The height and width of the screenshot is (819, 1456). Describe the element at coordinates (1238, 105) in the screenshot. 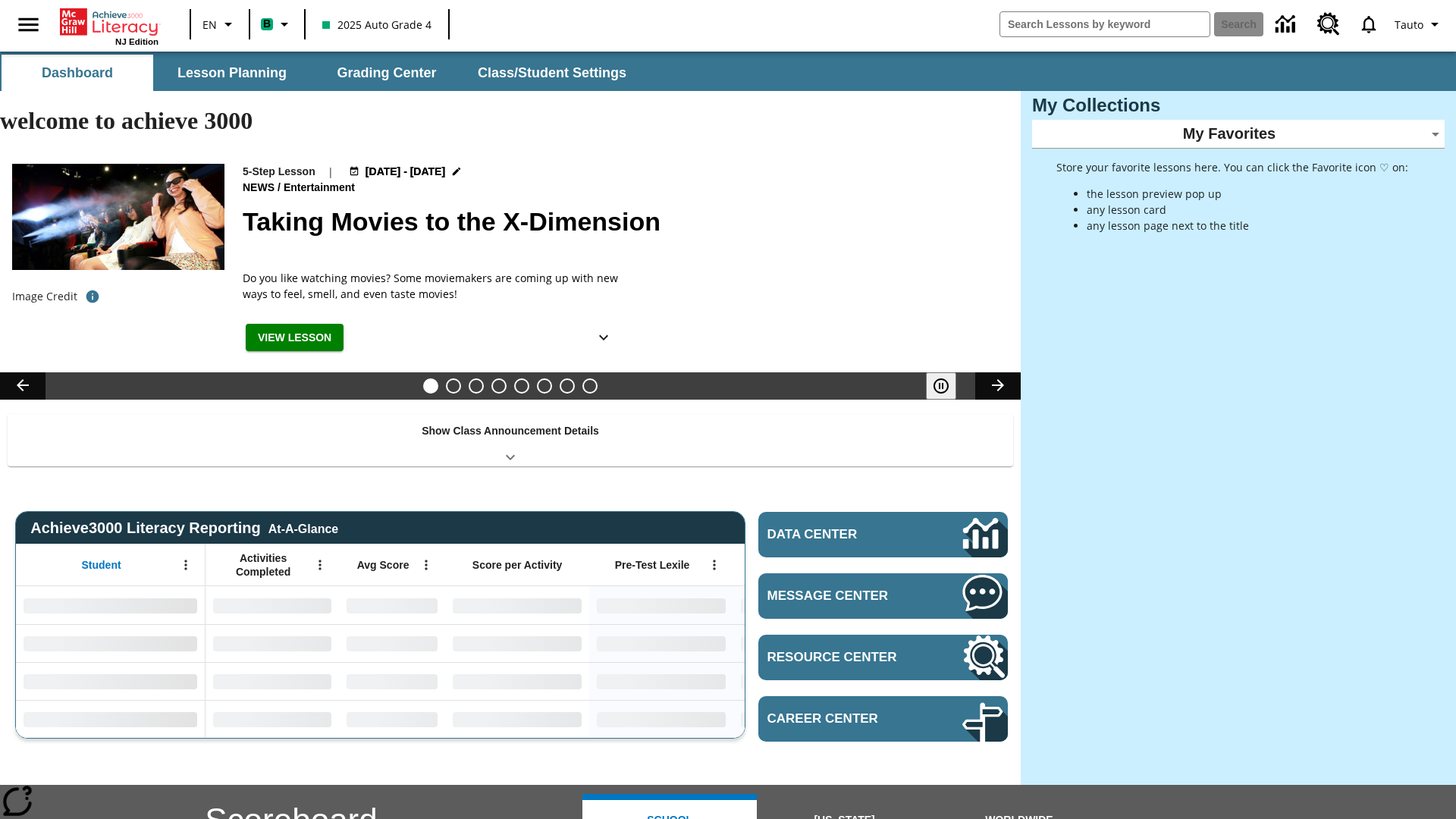

I see `h3: My Collections` at that location.